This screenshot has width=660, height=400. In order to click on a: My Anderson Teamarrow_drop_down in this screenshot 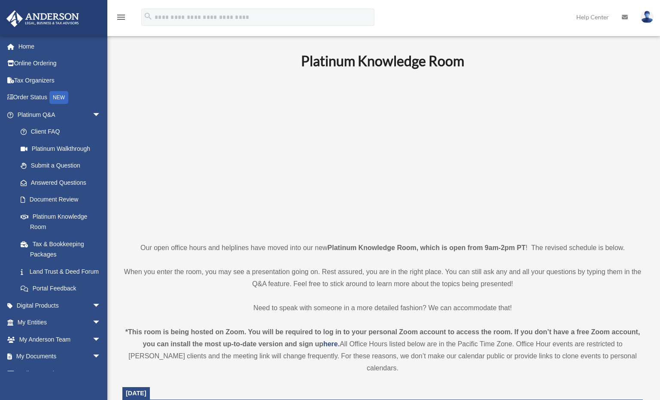, I will do `click(60, 339)`.